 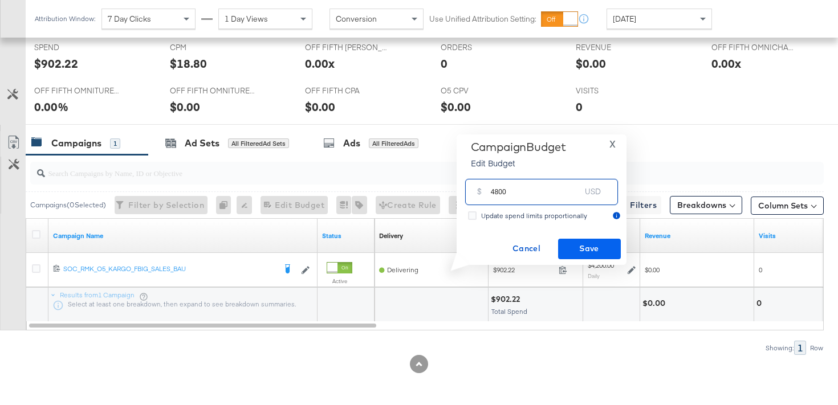 What do you see at coordinates (68, 205) in the screenshot?
I see `div: Campaigns ( 0 Selected)` at bounding box center [68, 205].